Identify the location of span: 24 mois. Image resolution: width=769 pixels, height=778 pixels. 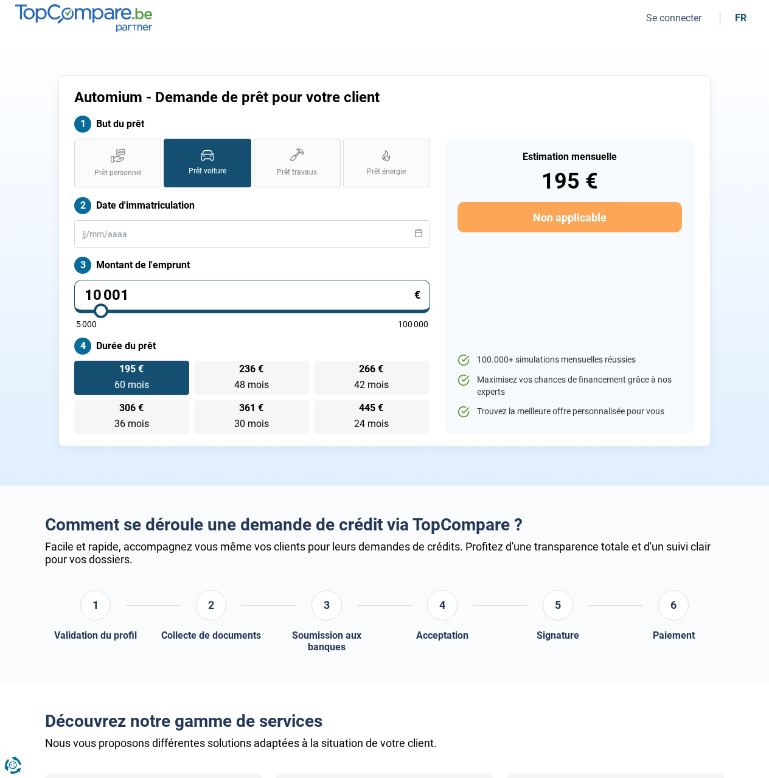
(371, 424).